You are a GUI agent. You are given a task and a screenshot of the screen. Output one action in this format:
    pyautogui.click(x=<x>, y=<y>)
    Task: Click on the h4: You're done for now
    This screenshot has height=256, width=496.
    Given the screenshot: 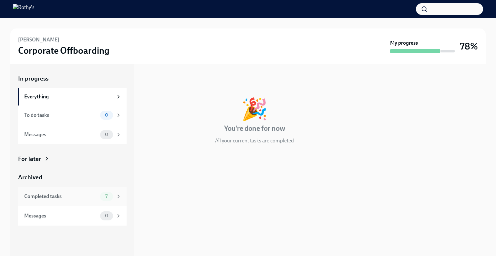 What is the action you would take?
    pyautogui.click(x=255, y=128)
    